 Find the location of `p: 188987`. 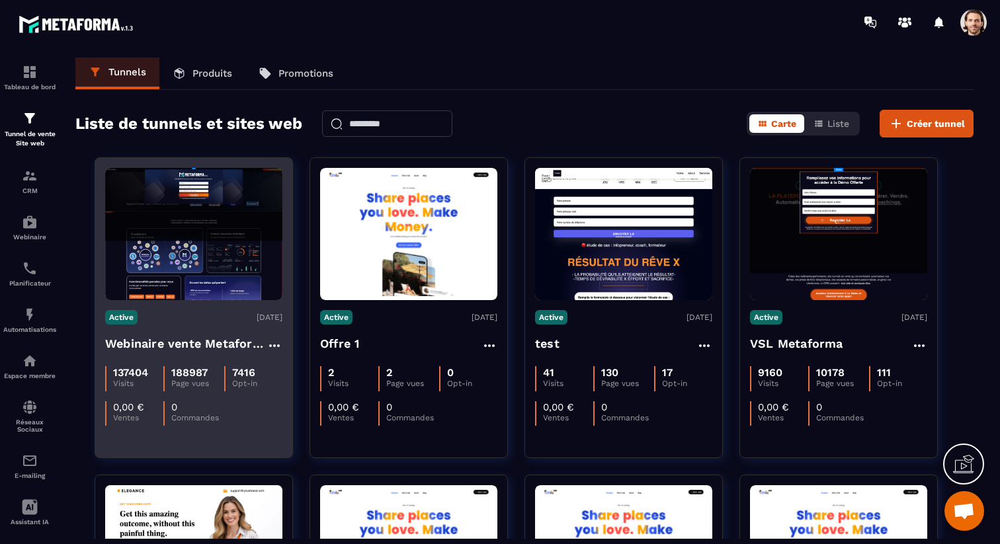

p: 188987 is located at coordinates (189, 372).